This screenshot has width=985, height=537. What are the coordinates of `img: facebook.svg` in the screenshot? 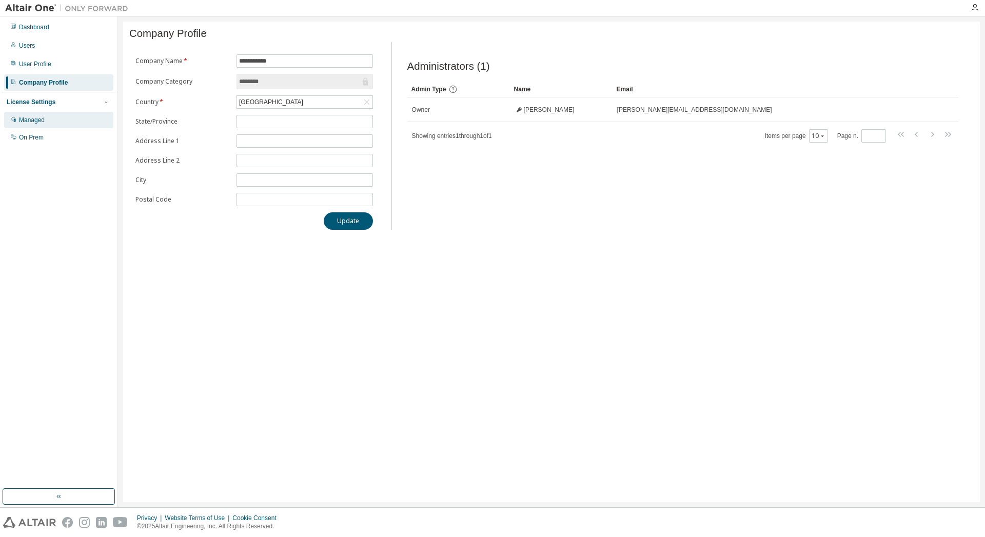 It's located at (67, 522).